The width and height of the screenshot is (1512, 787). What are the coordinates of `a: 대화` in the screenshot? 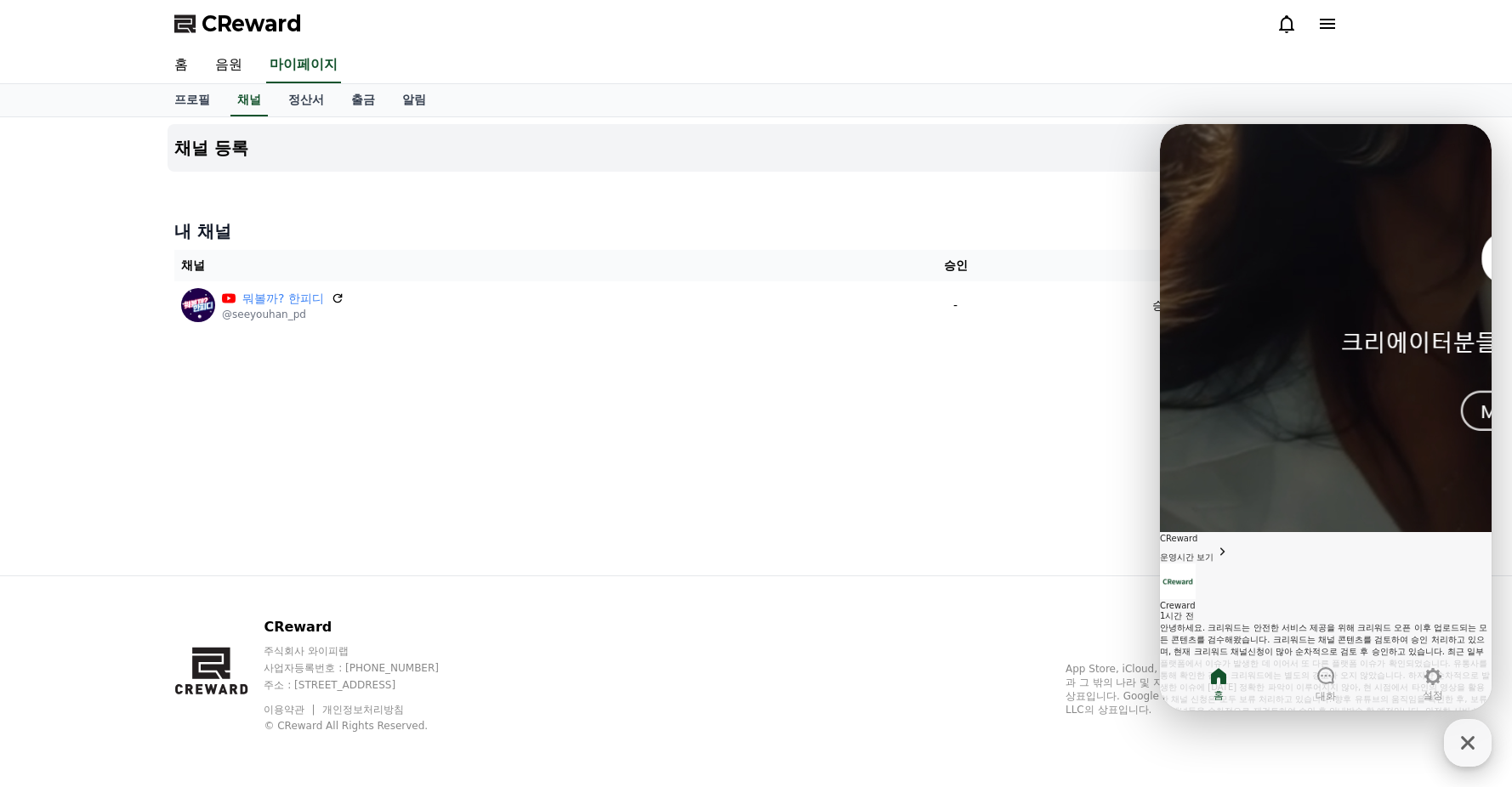 It's located at (166, 560).